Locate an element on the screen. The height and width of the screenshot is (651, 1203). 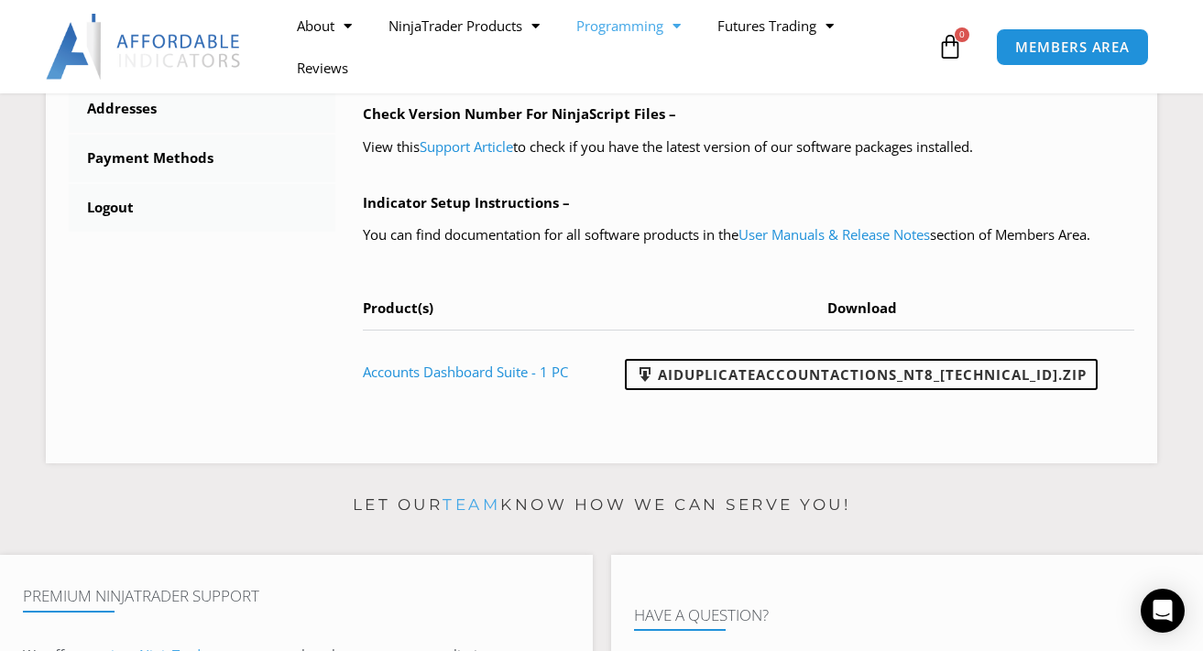
h4: Have A Question? is located at coordinates (907, 616).